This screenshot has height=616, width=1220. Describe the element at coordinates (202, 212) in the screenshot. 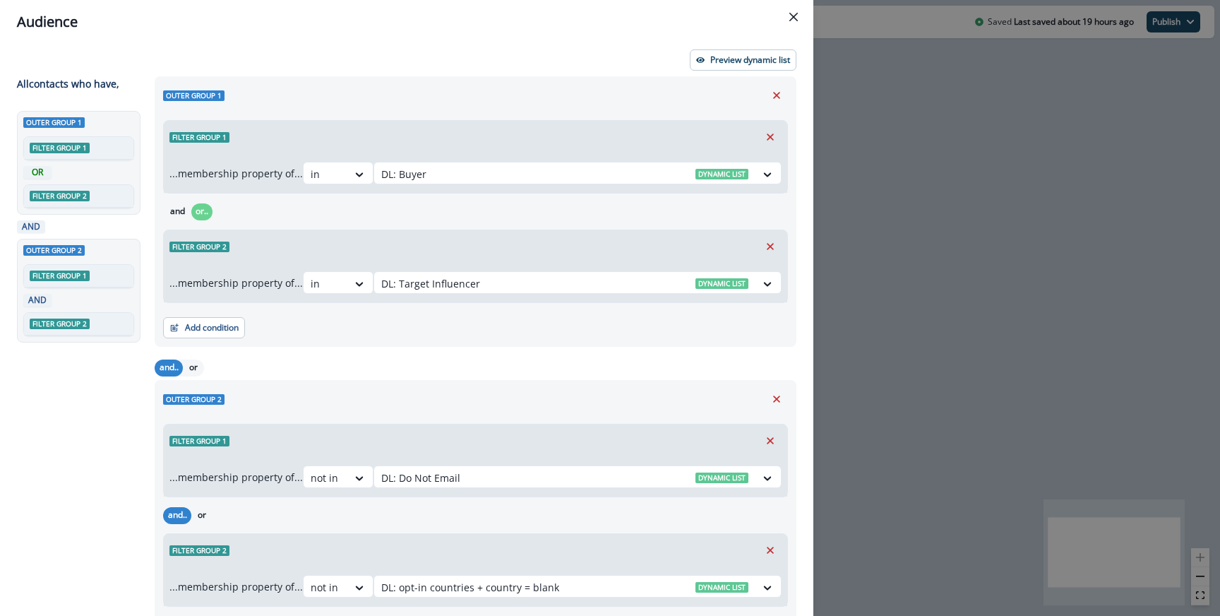

I see `button: or..` at that location.